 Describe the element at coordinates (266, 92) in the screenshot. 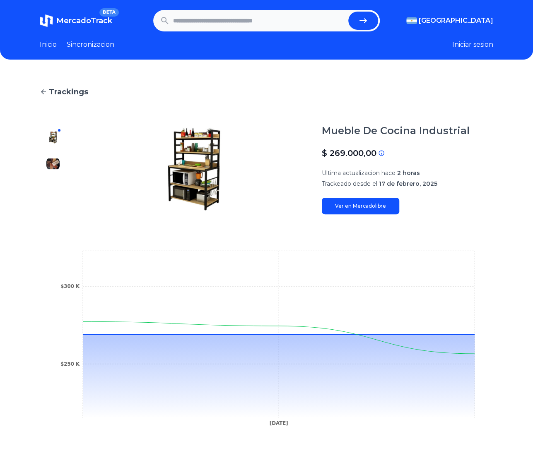

I see `a: Trackings` at that location.